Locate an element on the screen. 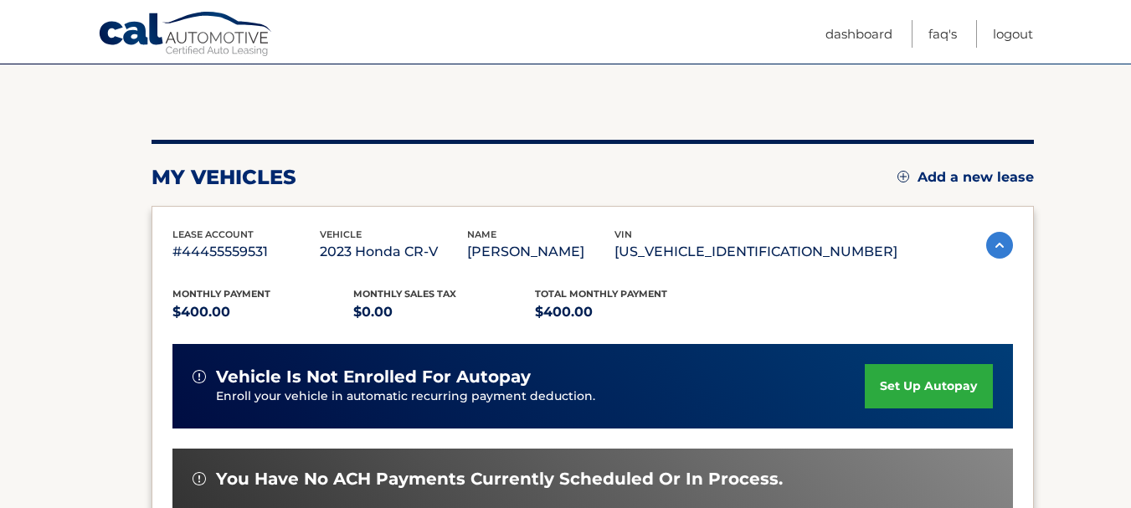  span: lease account is located at coordinates (213, 234).